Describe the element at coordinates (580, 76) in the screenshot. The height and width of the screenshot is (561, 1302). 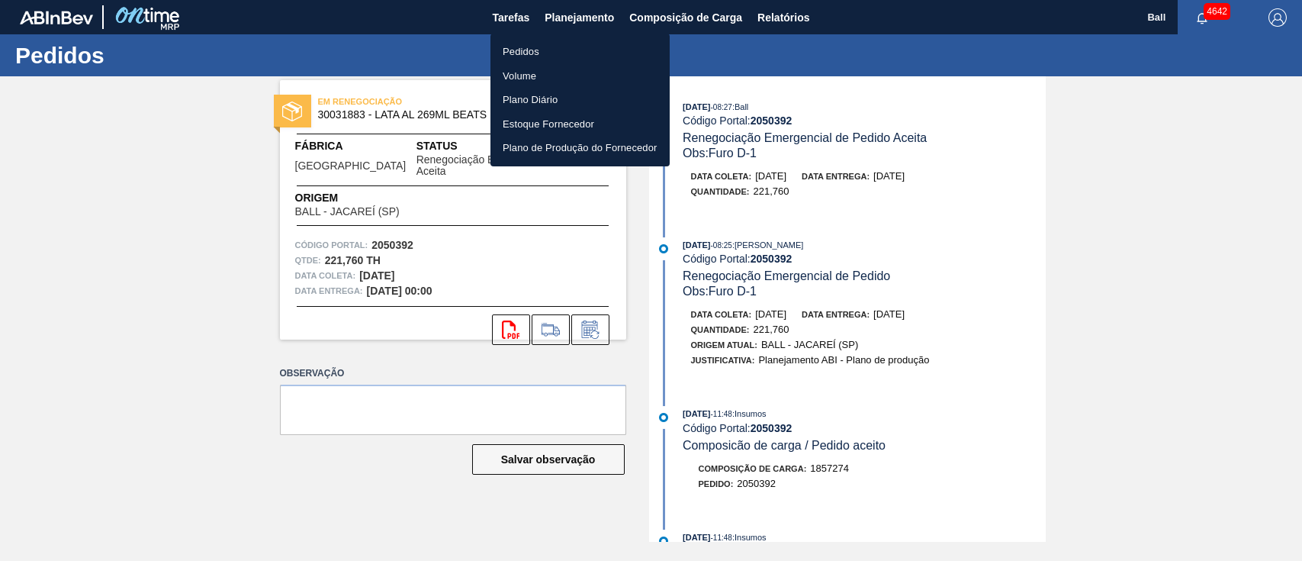
I see `a: Volume` at that location.